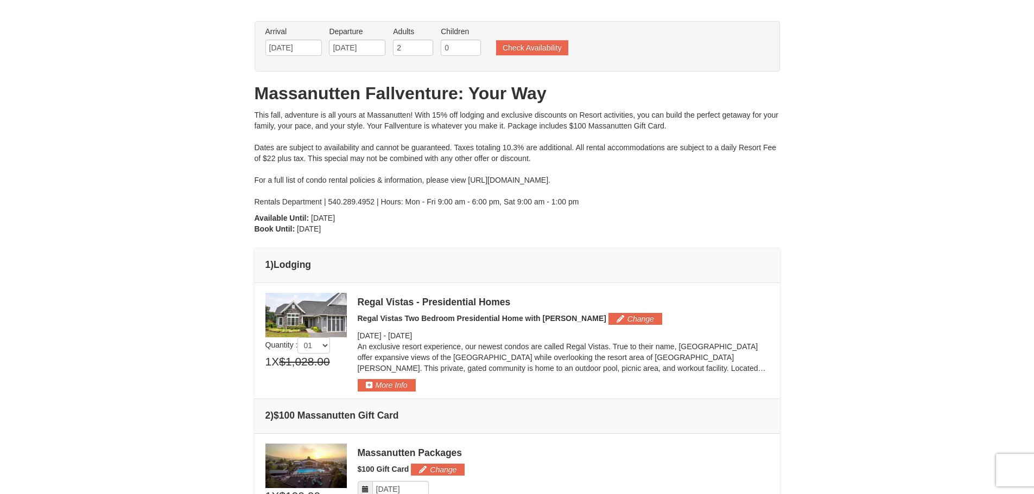 This screenshot has height=494, width=1034. Describe the element at coordinates (386, 385) in the screenshot. I see `button: More Info` at that location.